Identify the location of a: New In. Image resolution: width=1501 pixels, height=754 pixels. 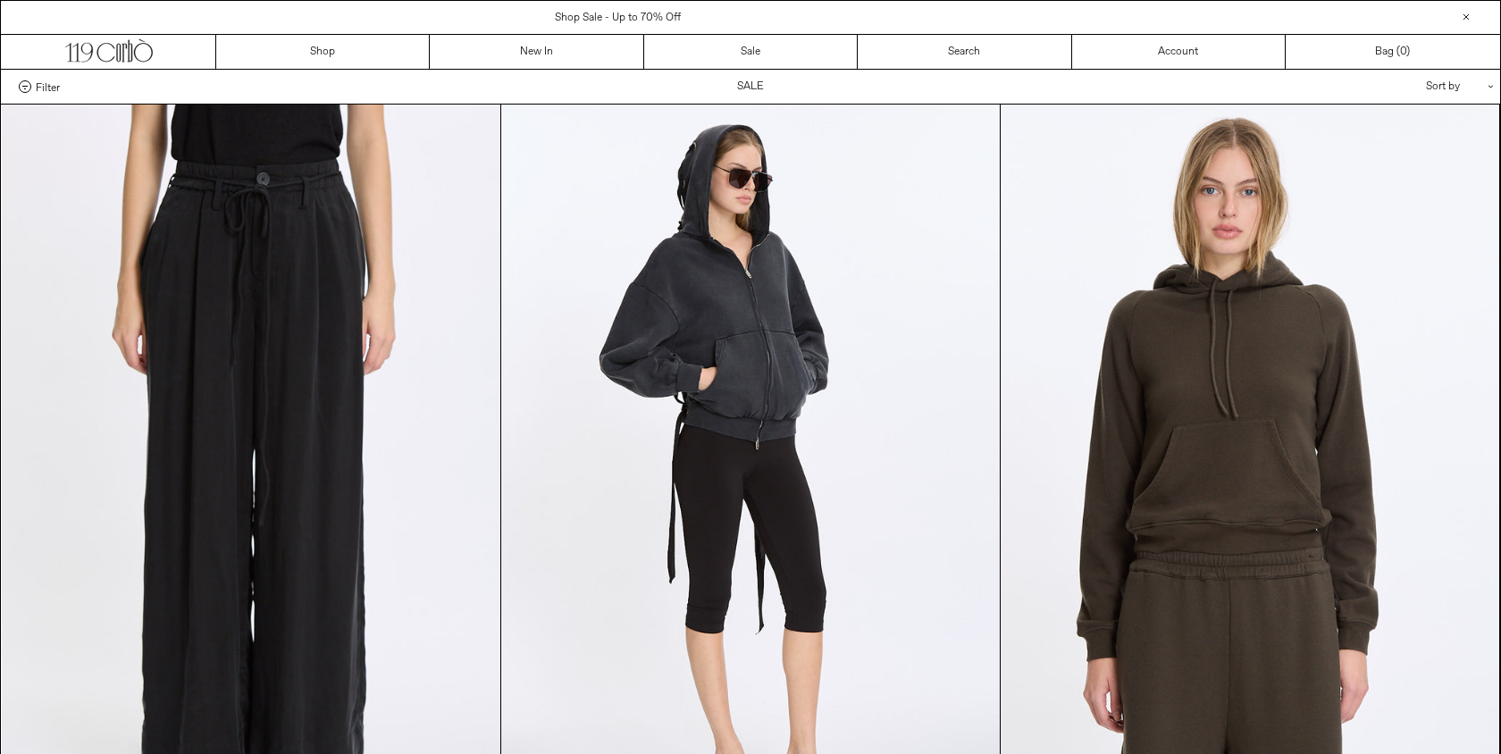
(536, 52).